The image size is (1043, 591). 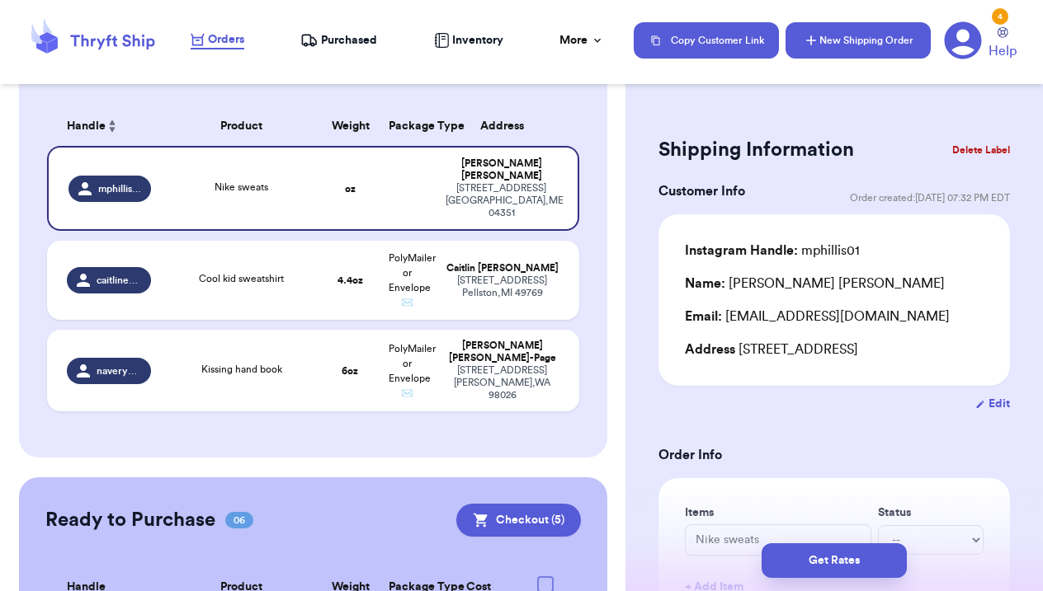 I want to click on span: Instagram Handle:, so click(x=741, y=251).